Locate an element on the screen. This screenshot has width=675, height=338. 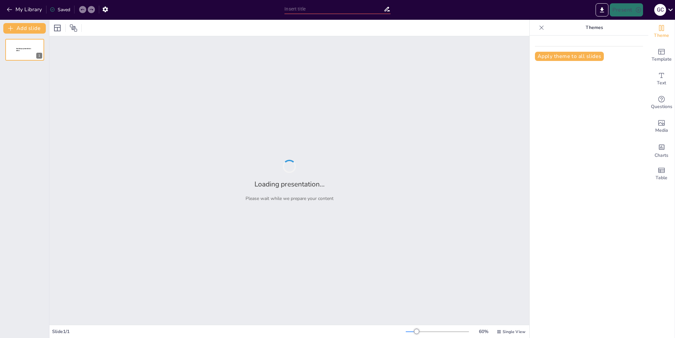
div: Layout is located at coordinates (57, 28).